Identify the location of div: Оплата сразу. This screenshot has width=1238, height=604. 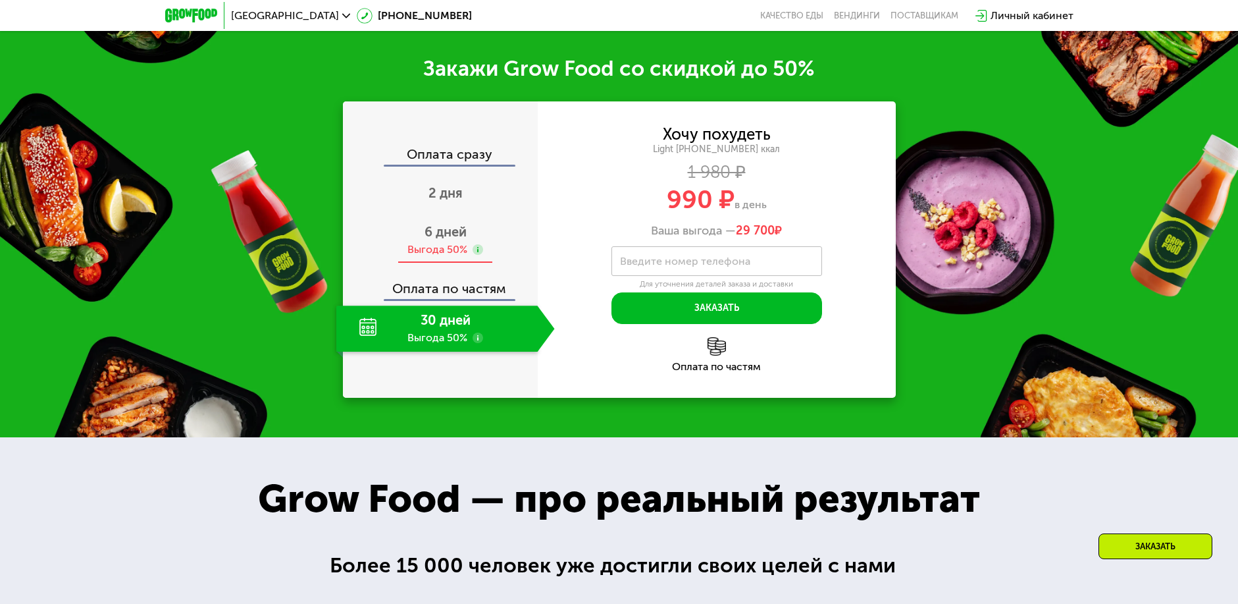
(441, 156).